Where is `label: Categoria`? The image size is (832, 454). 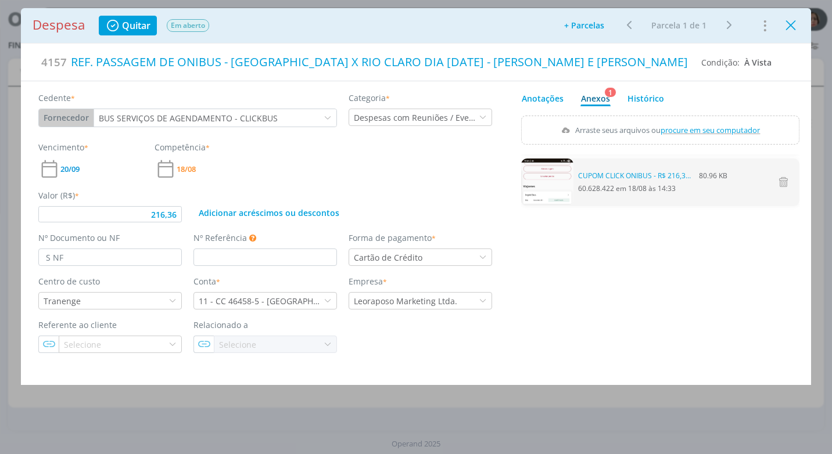
label: Categoria is located at coordinates (369, 98).